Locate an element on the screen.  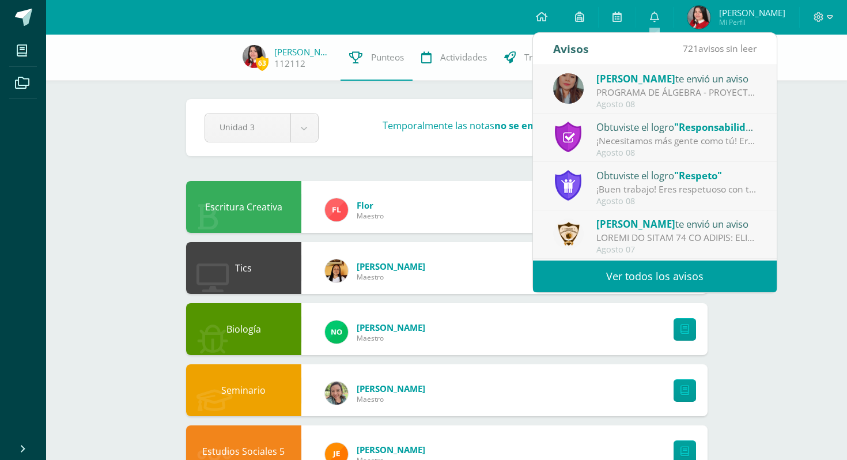
span: avisos sin leer is located at coordinates (719, 48).